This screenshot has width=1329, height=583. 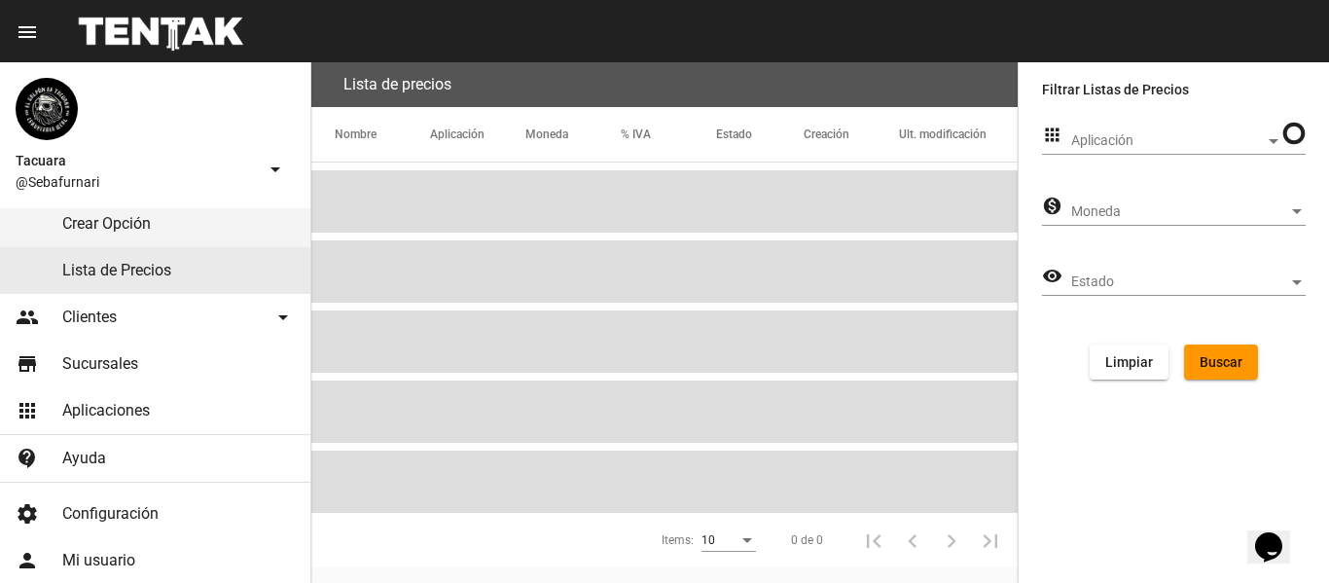 What do you see at coordinates (1128, 362) in the screenshot?
I see `span: Limpiar` at bounding box center [1128, 362].